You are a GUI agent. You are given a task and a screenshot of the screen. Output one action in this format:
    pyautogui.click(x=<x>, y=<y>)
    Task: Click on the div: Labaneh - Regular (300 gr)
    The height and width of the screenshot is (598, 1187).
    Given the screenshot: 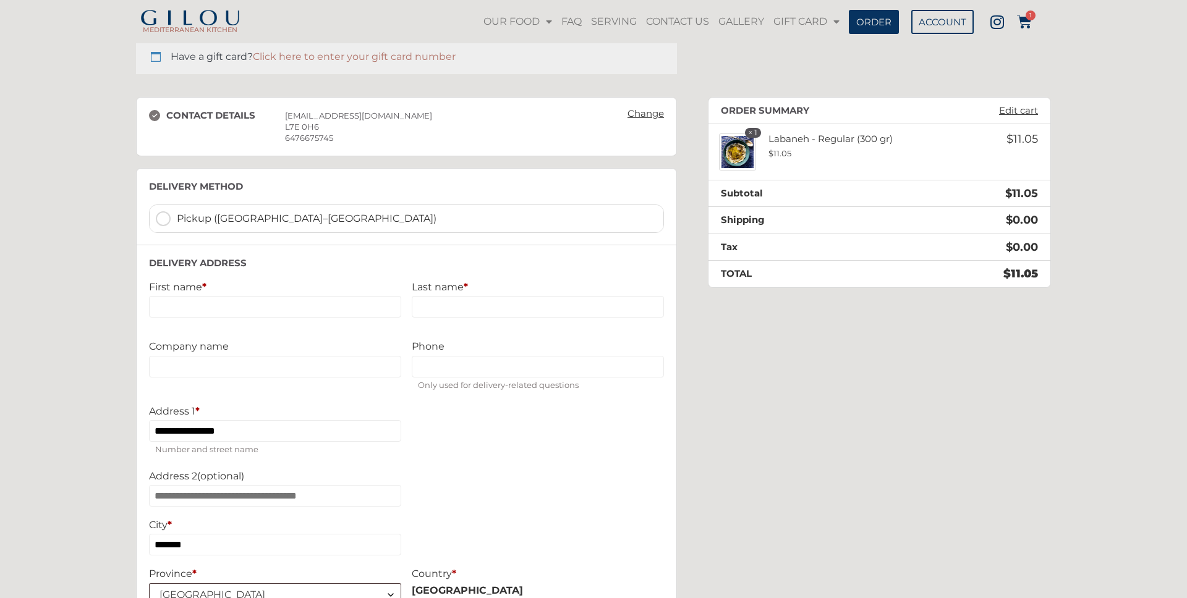 What is the action you would take?
    pyautogui.click(x=853, y=146)
    